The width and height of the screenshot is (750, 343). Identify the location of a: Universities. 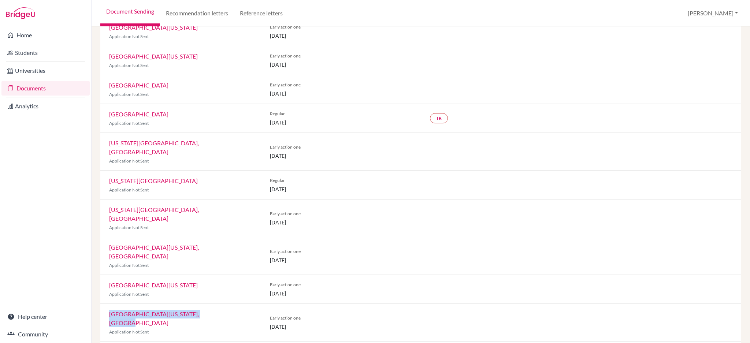
(45, 71).